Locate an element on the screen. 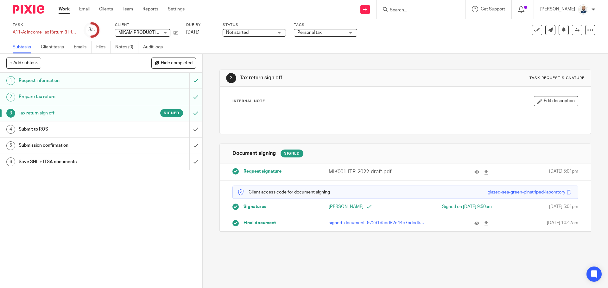  a: Subtasks is located at coordinates (24, 47).